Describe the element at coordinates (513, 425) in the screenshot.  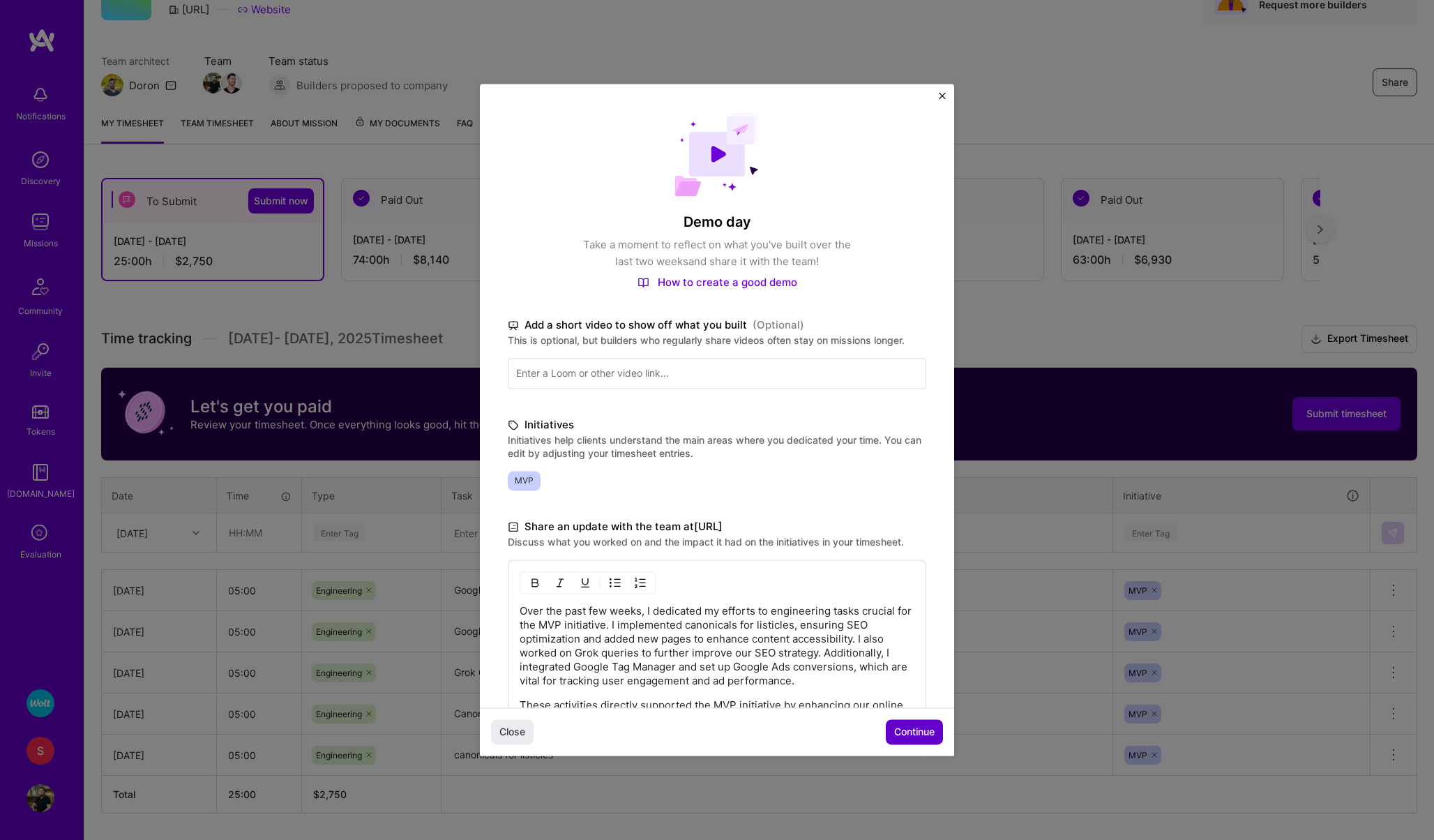
I see `i: icon TagBlack` at that location.